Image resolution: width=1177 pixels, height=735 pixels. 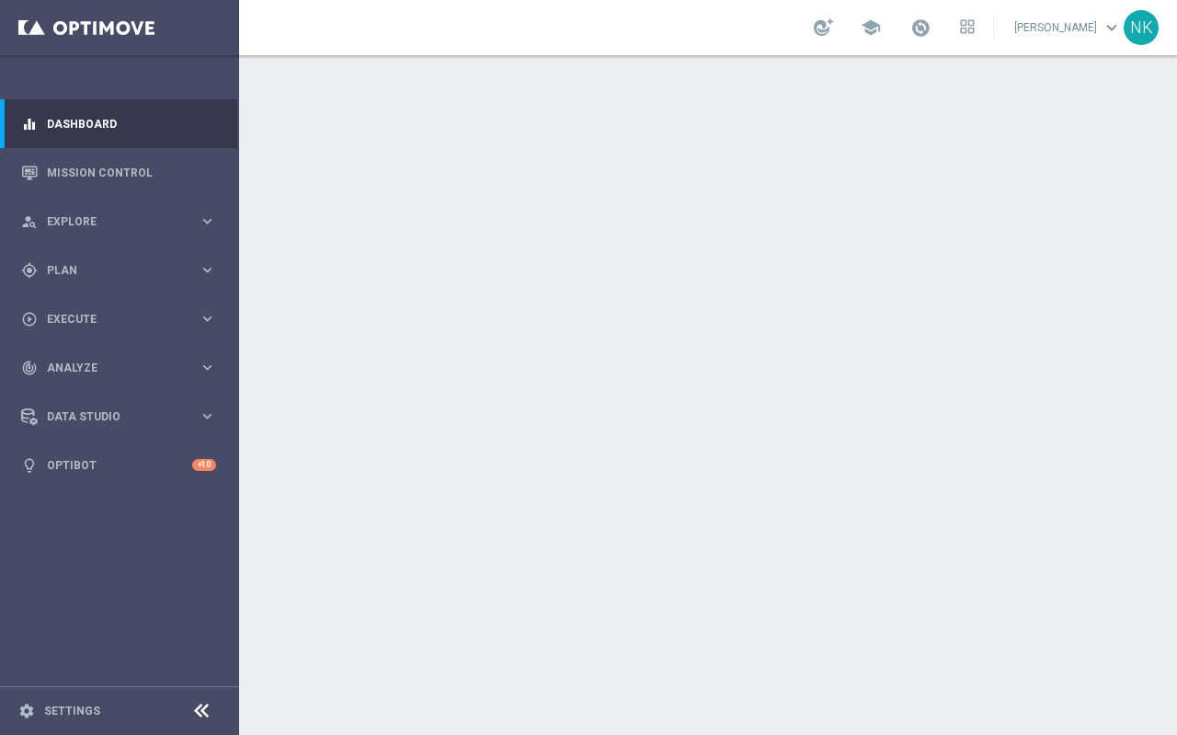 I want to click on span: Plan, so click(x=122, y=270).